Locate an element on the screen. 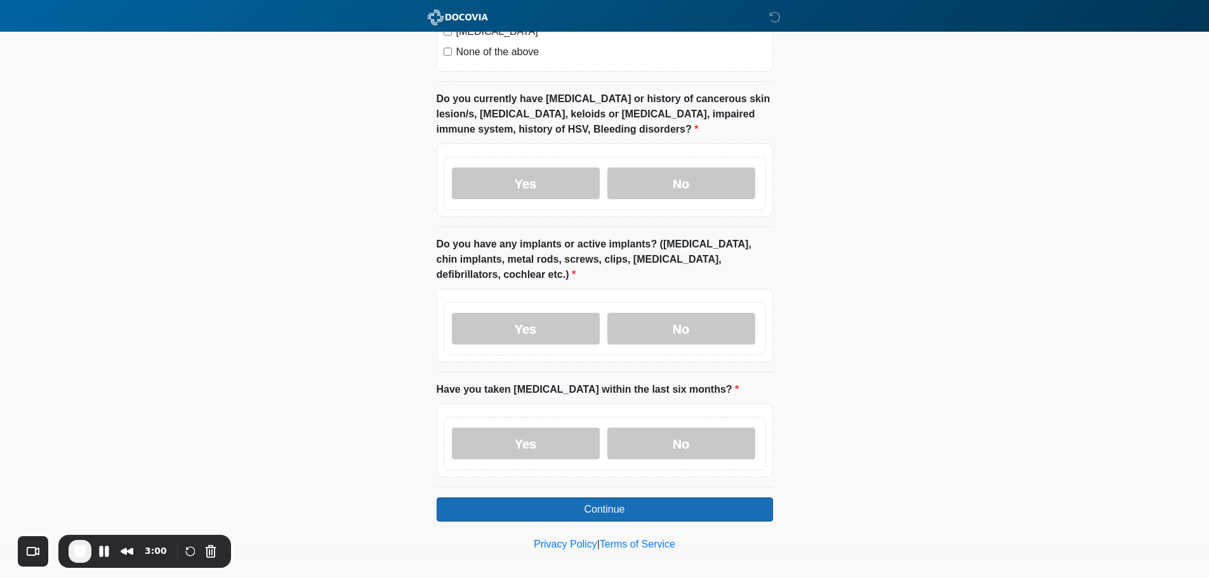 The height and width of the screenshot is (578, 1209). label: None of the above is located at coordinates (611, 52).